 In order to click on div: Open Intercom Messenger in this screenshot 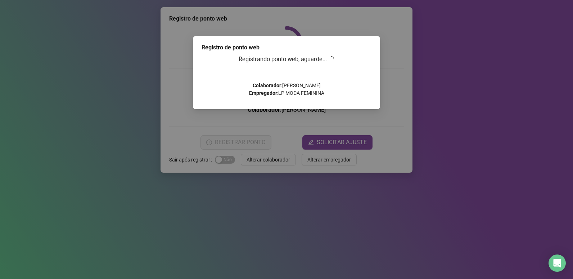, I will do `click(557, 263)`.